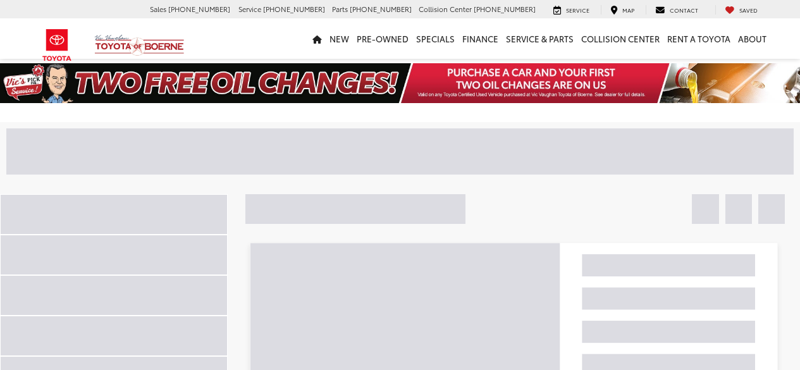 This screenshot has height=370, width=800. Describe the element at coordinates (628, 9) in the screenshot. I see `span: Map` at that location.